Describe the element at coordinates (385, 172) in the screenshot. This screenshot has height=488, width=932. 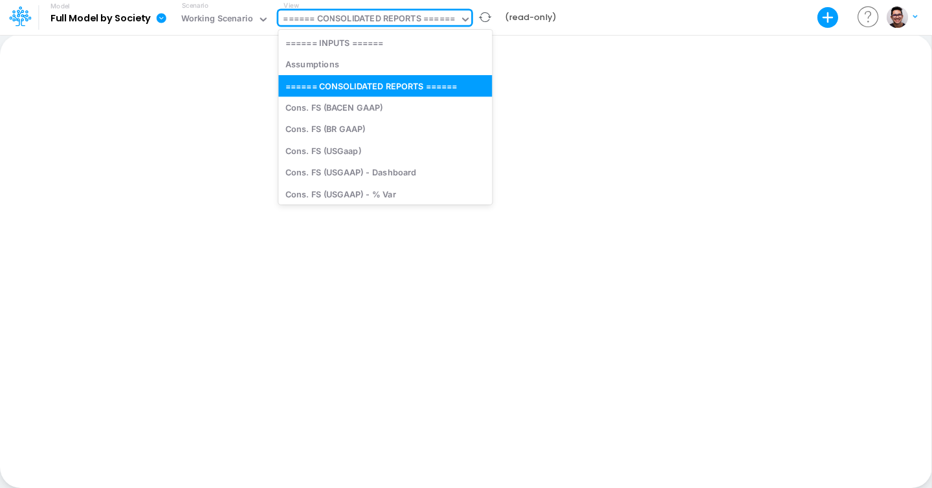
I see `div: Cons. FS (USGAAP) - Dashboard` at that location.